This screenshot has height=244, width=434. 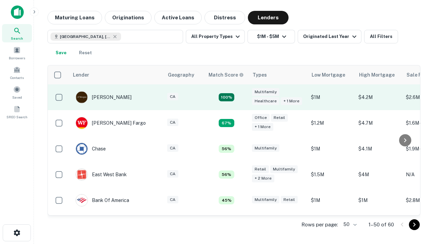 What do you see at coordinates (86, 53) in the screenshot?
I see `button: Reset` at bounding box center [86, 53].